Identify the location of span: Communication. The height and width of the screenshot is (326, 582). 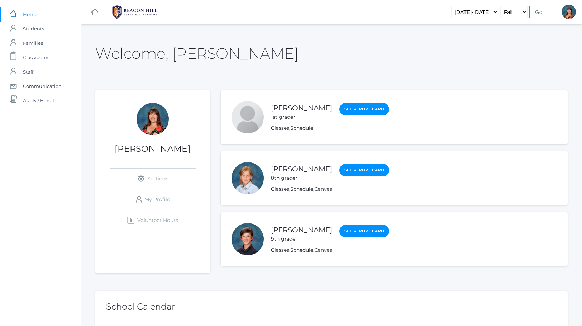
(42, 86).